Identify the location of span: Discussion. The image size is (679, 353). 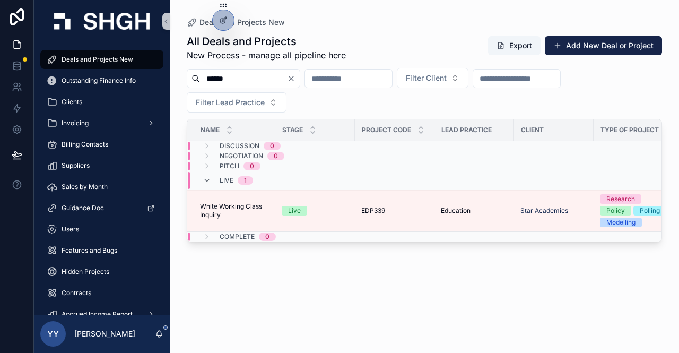
(239, 146).